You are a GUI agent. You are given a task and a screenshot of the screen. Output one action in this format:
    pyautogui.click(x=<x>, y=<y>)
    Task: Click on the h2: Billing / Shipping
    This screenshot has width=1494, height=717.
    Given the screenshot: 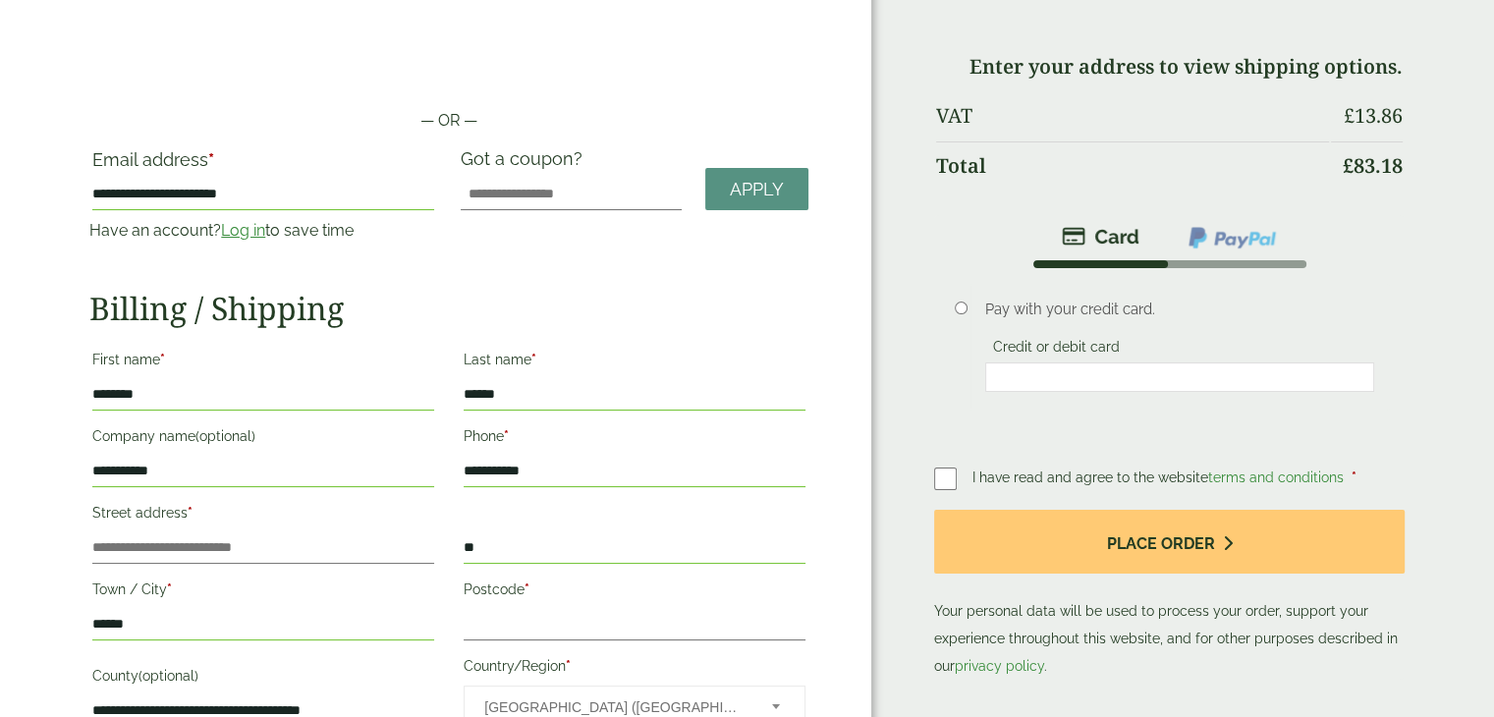 What is the action you would take?
    pyautogui.click(x=449, y=308)
    